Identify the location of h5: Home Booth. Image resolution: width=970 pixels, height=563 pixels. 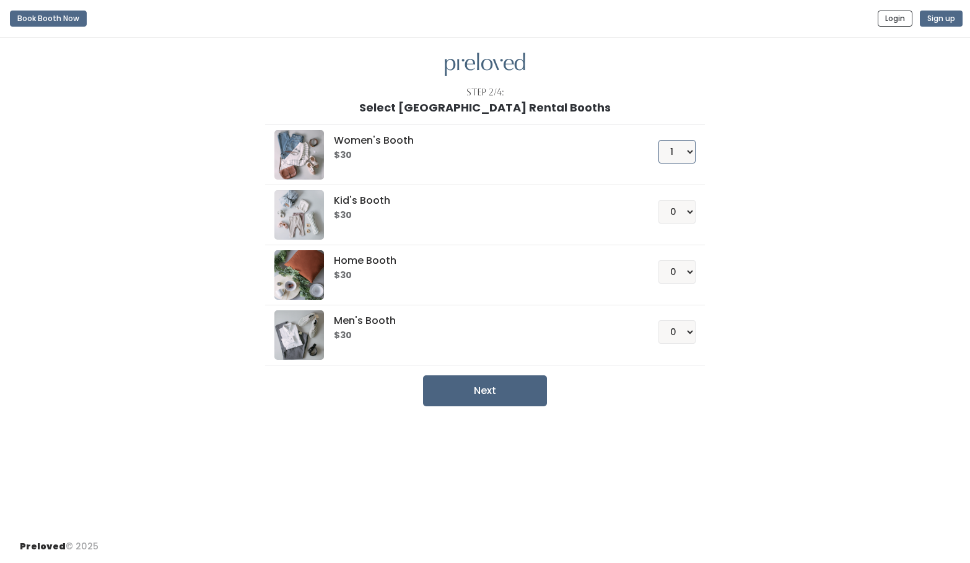
(481, 261).